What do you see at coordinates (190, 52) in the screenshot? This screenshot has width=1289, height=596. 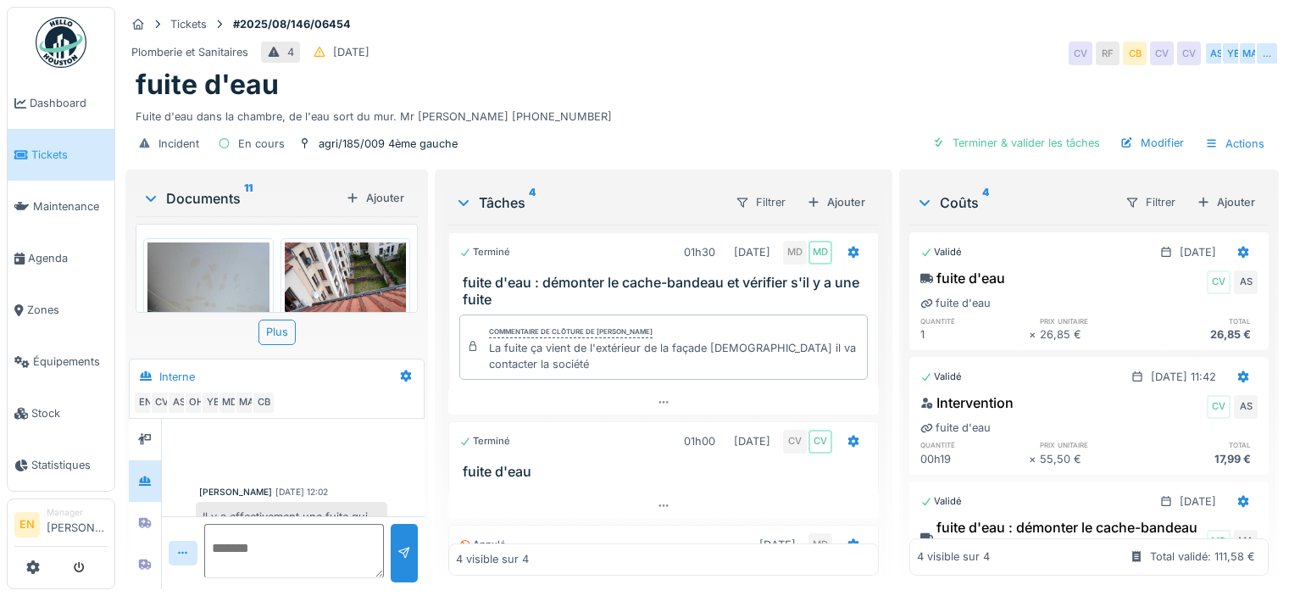 I see `div: Plomberie et Sanitaires` at bounding box center [190, 52].